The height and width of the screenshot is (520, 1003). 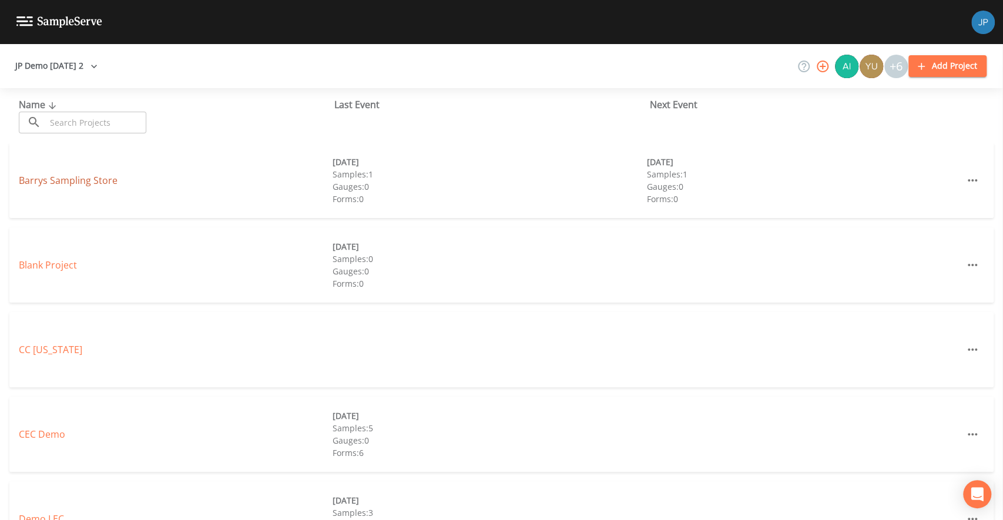 What do you see at coordinates (42, 434) in the screenshot?
I see `a: CEC Demo` at bounding box center [42, 434].